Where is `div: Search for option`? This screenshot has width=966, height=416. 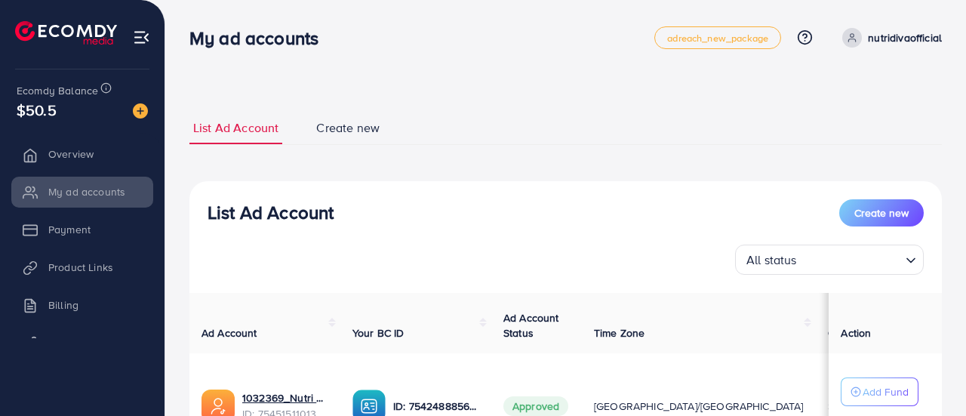
div: Search for option is located at coordinates (830, 260).